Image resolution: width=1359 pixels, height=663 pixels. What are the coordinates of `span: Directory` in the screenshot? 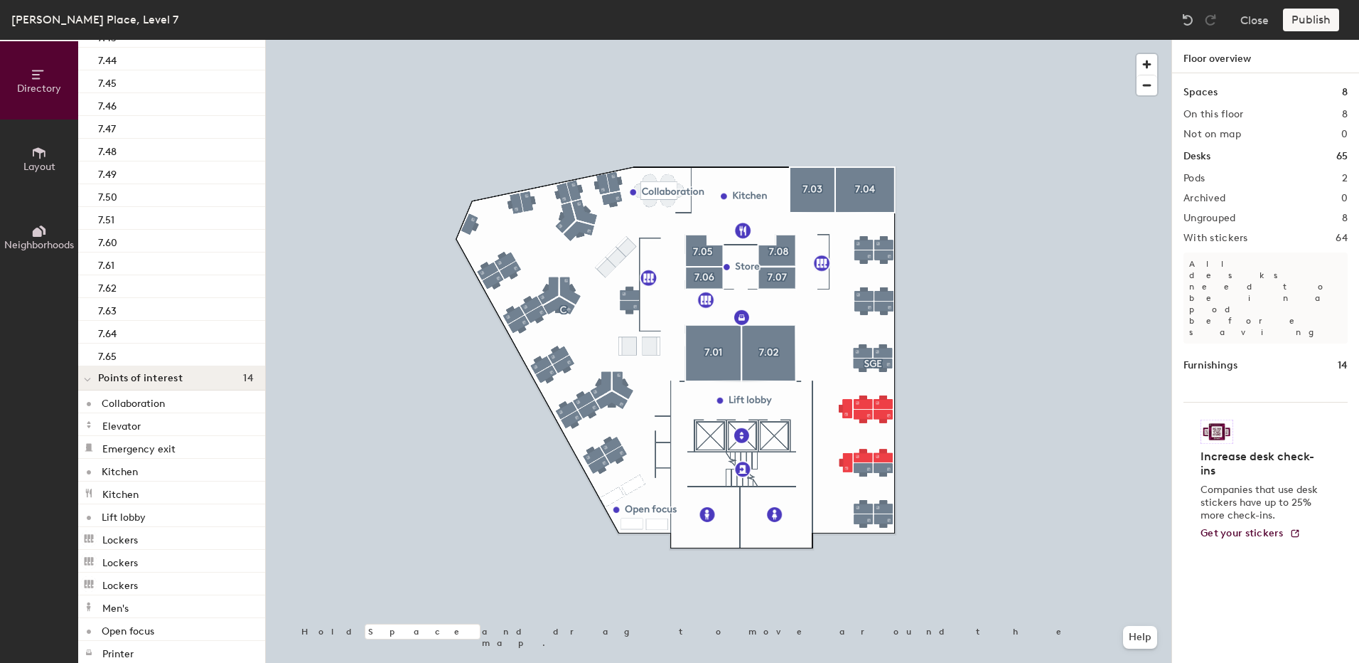 It's located at (39, 88).